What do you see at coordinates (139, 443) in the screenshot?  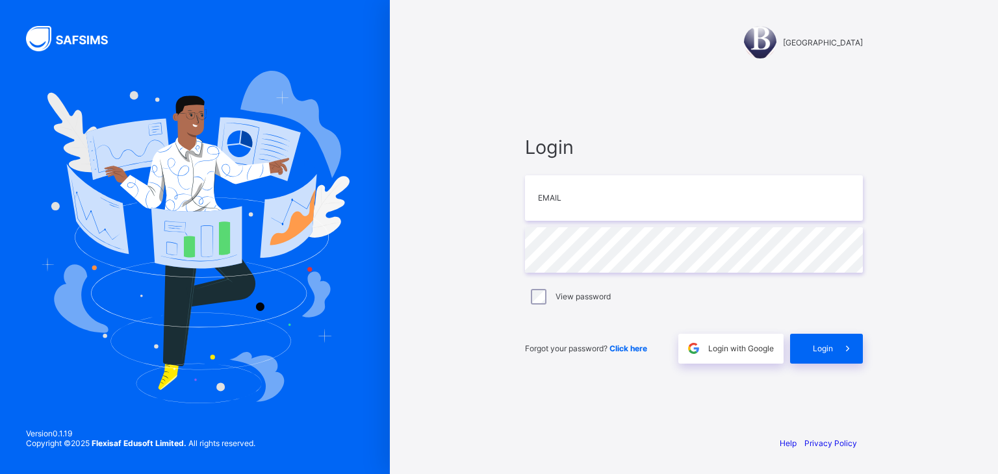 I see `strong: Flexisaf Edusoft Limited.` at bounding box center [139, 443].